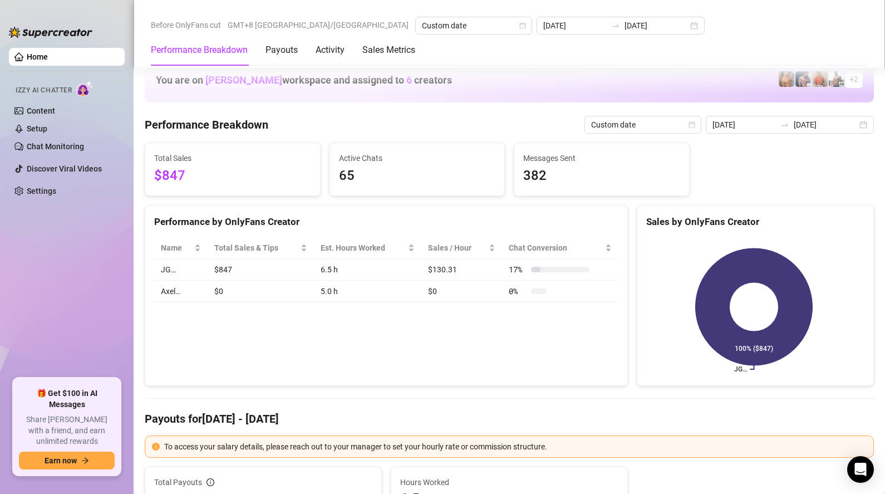  What do you see at coordinates (181, 248) in the screenshot?
I see `th: Name` at bounding box center [181, 248].